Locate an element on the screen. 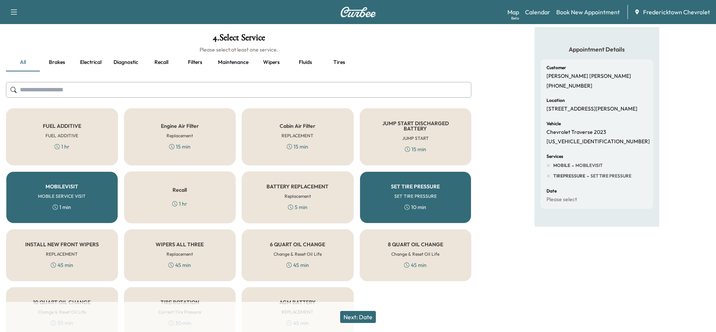 The image size is (716, 332). h5: TIRE ROTATION is located at coordinates (180, 302).